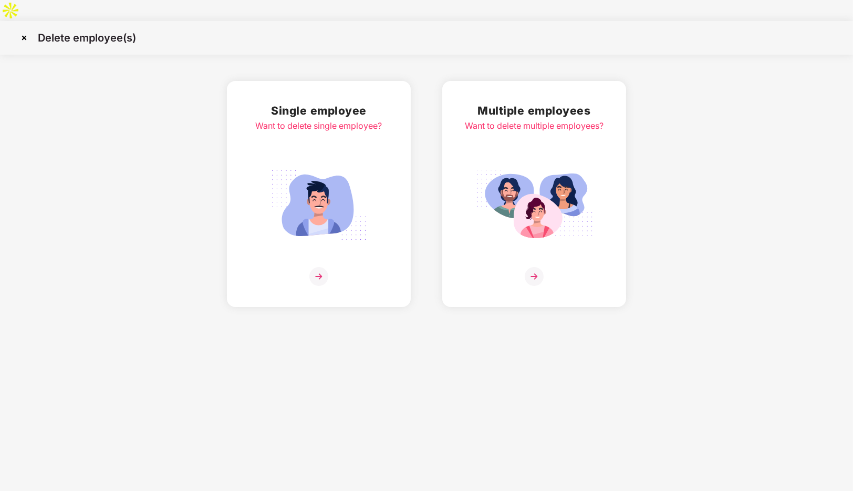 Image resolution: width=853 pixels, height=491 pixels. I want to click on div: Want to delete multiple employees?, so click(534, 126).